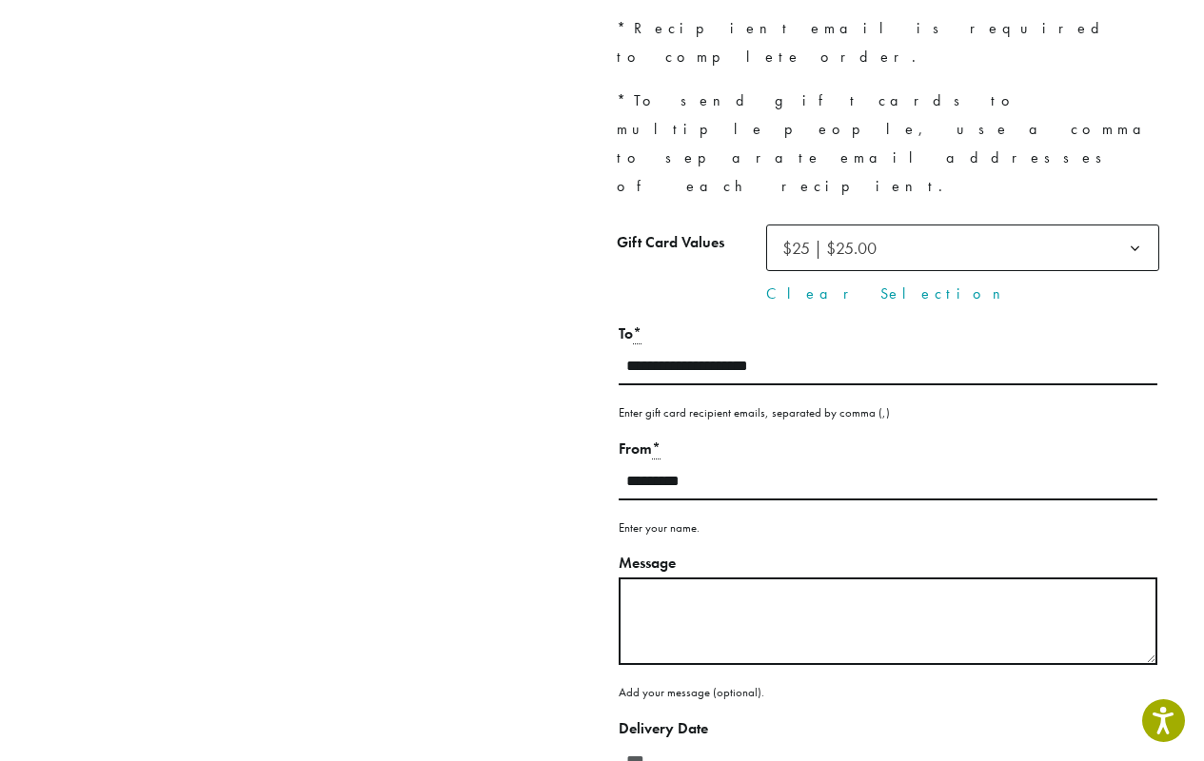 This screenshot has width=1204, height=761. Describe the element at coordinates (962, 294) in the screenshot. I see `a: Clear Selection` at that location.